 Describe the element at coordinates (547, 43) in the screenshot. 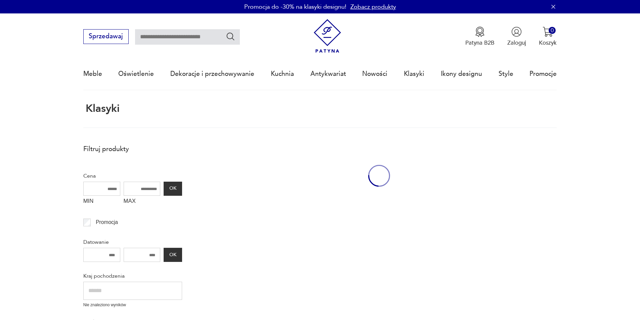

I see `p: Koszyk` at that location.